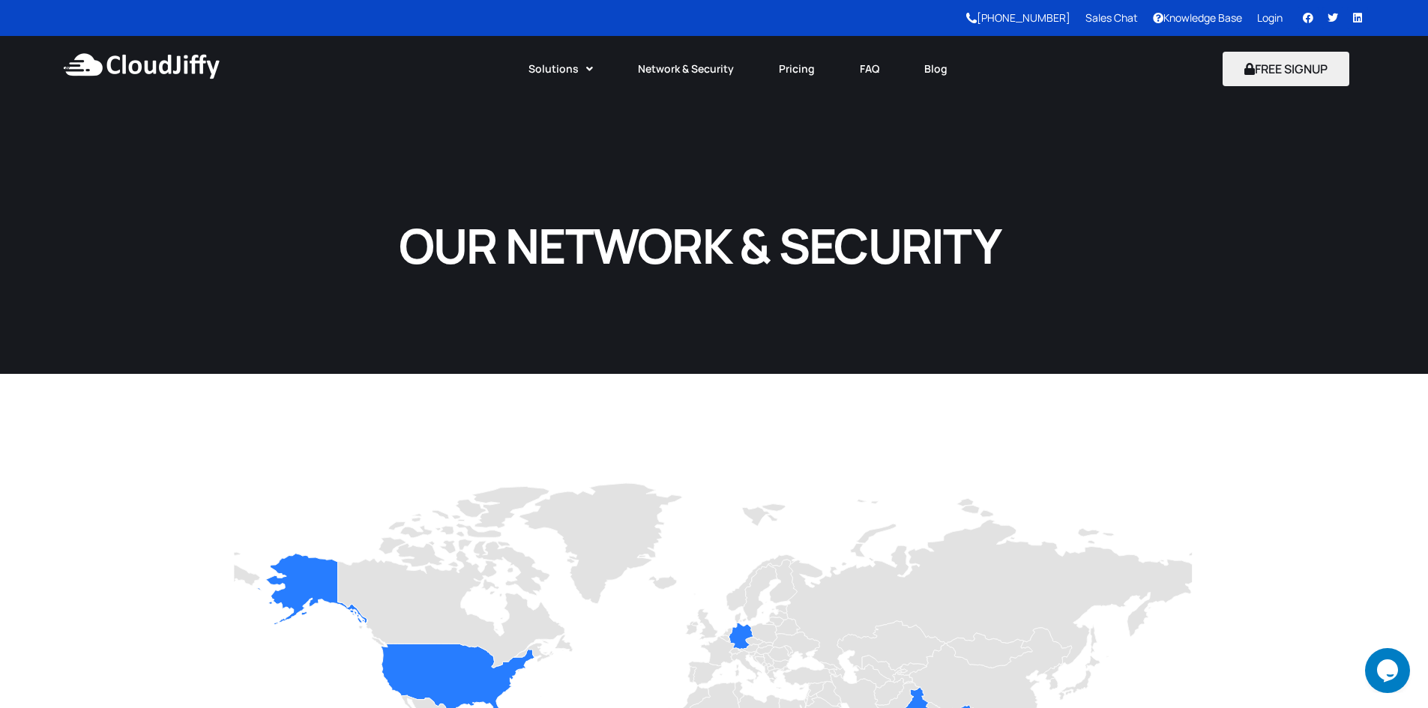  Describe the element at coordinates (686, 69) in the screenshot. I see `a: Network & Security` at that location.